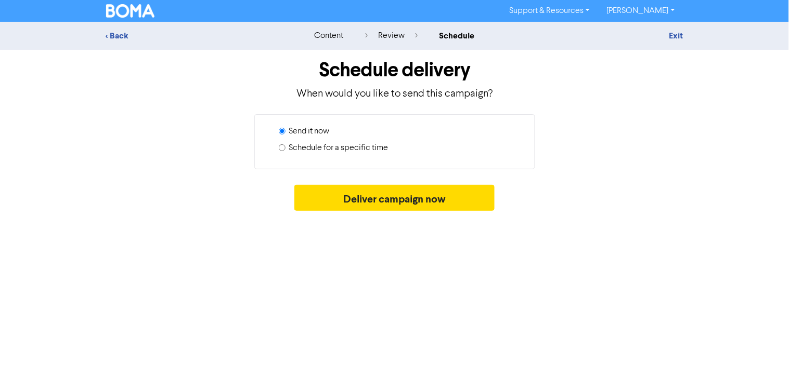 Image resolution: width=789 pixels, height=365 pixels. I want to click on label: Schedule for a specific time, so click(338, 148).